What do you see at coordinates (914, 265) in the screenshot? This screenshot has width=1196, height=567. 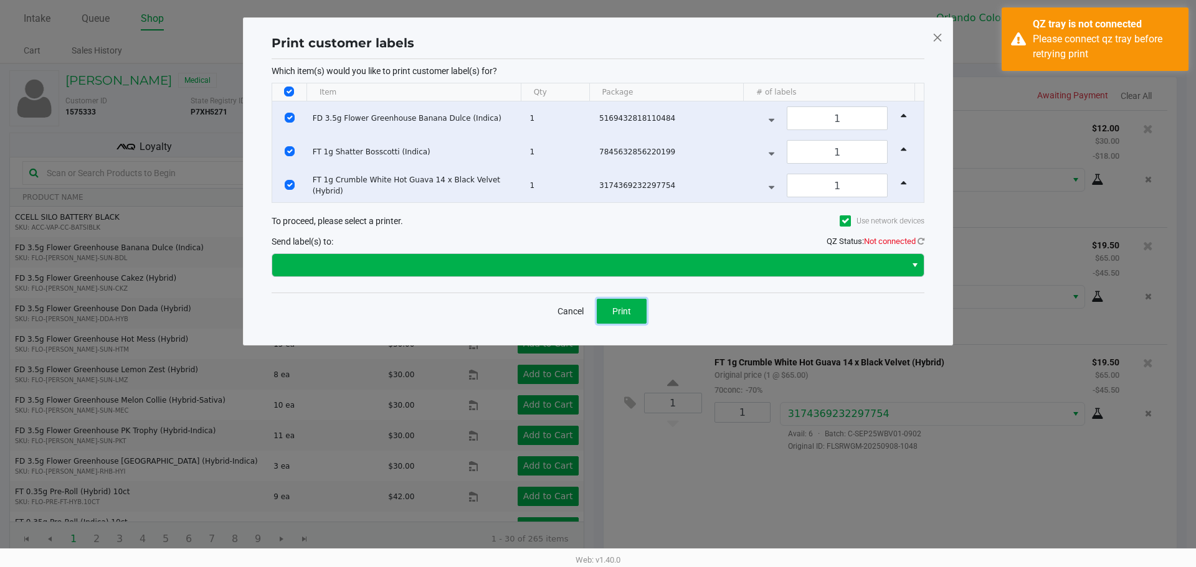 I see `button: Select` at bounding box center [914, 265].